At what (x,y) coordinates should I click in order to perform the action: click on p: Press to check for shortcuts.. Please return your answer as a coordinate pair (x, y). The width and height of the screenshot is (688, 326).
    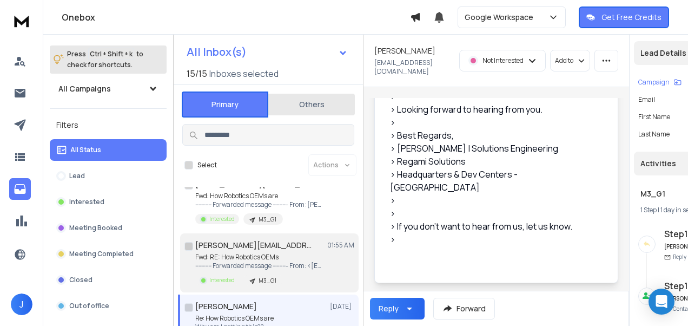
    Looking at the image, I should click on (105, 60).